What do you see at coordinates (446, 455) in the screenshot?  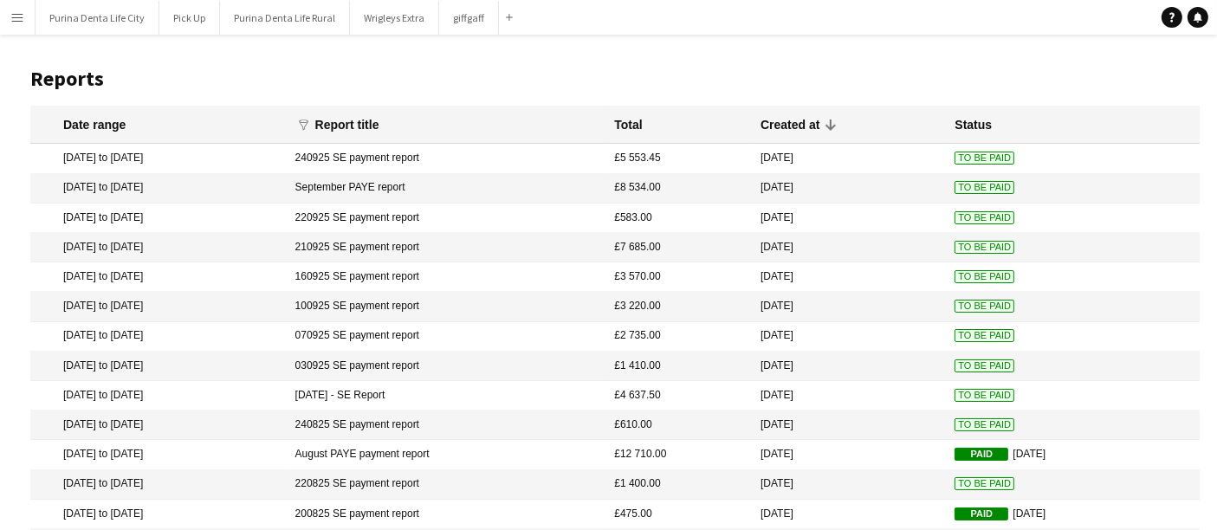 I see `mat-cell: August PAYE payment report` at bounding box center [446, 455].